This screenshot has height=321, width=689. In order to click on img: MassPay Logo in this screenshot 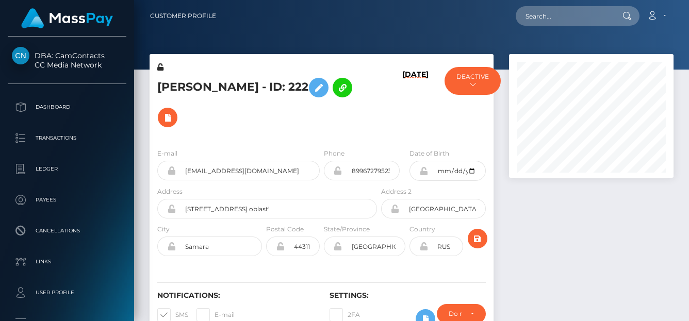, I will do `click(67, 18)`.